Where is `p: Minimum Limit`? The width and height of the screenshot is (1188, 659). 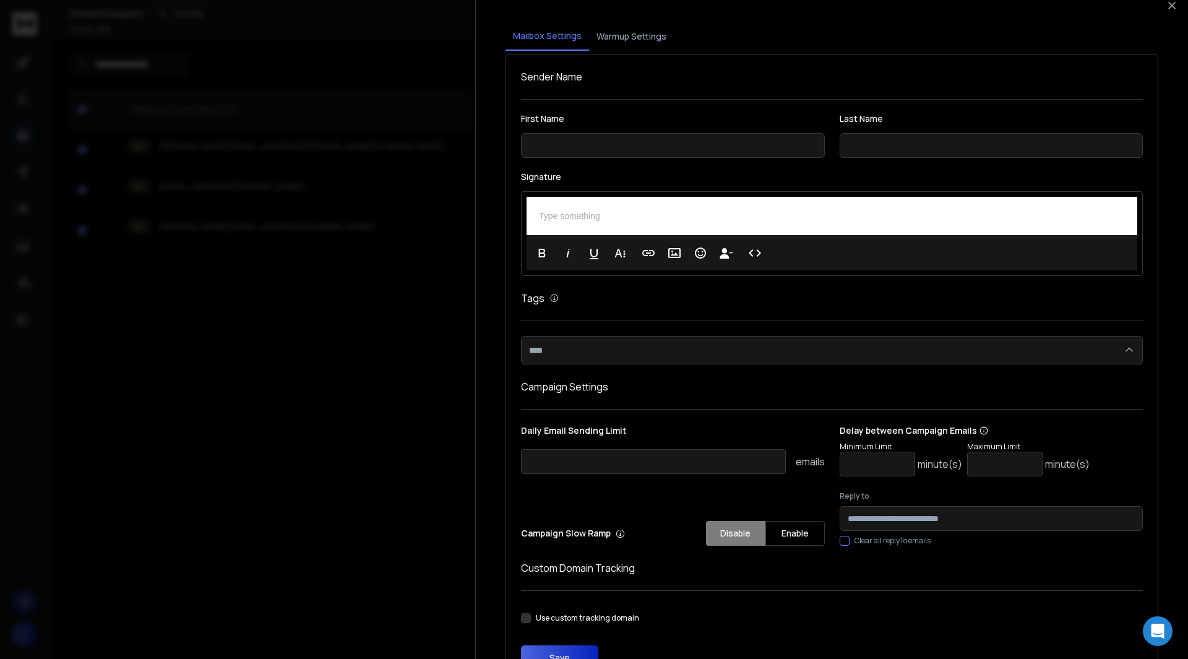
p: Minimum Limit is located at coordinates (901, 447).